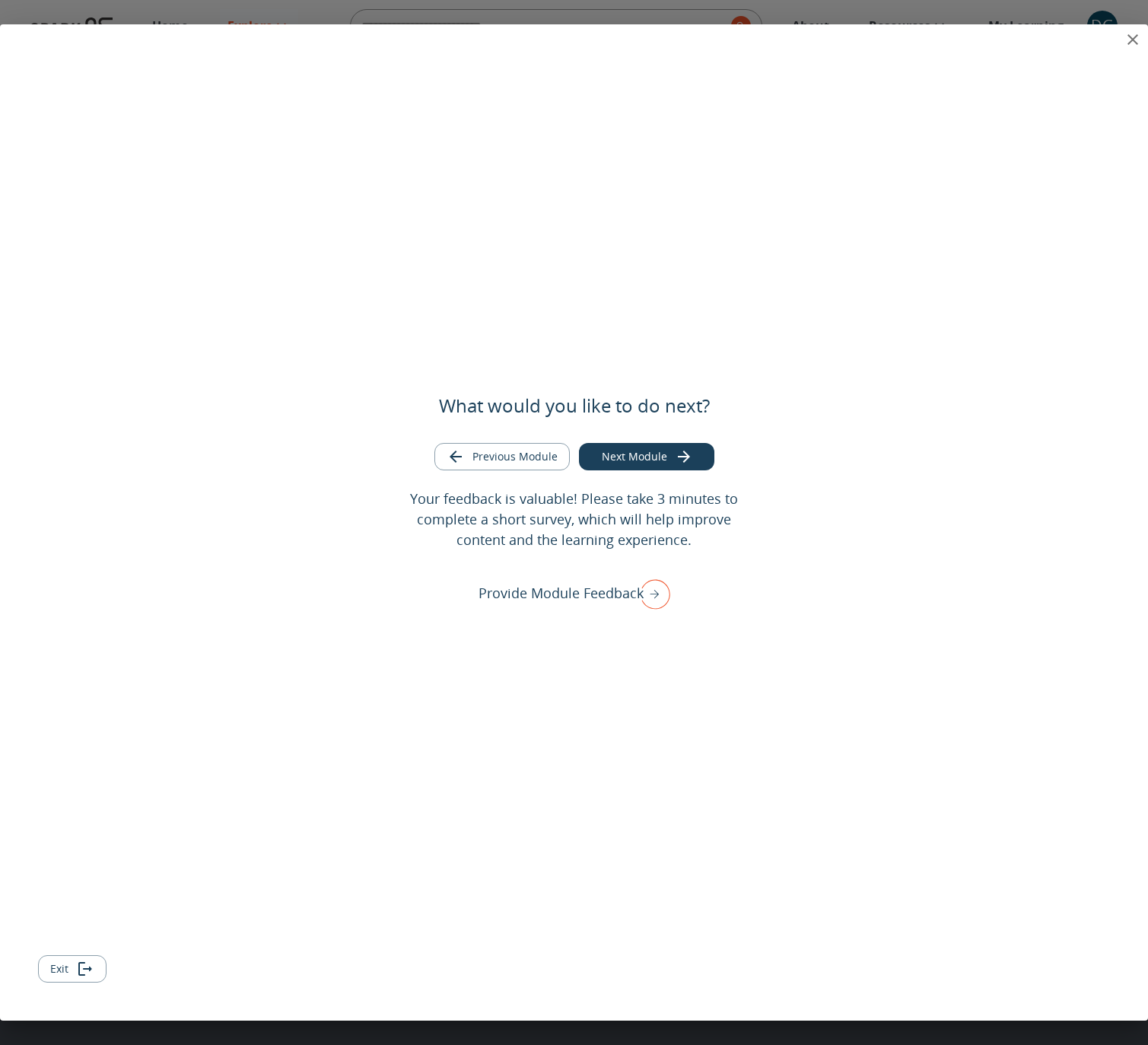 This screenshot has height=1045, width=1148. I want to click on h5: What would you like to do next?, so click(574, 405).